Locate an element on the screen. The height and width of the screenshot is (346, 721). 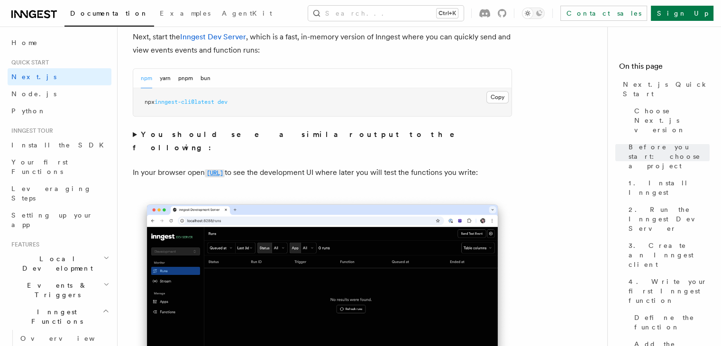
a: Sign Up is located at coordinates (682, 13).